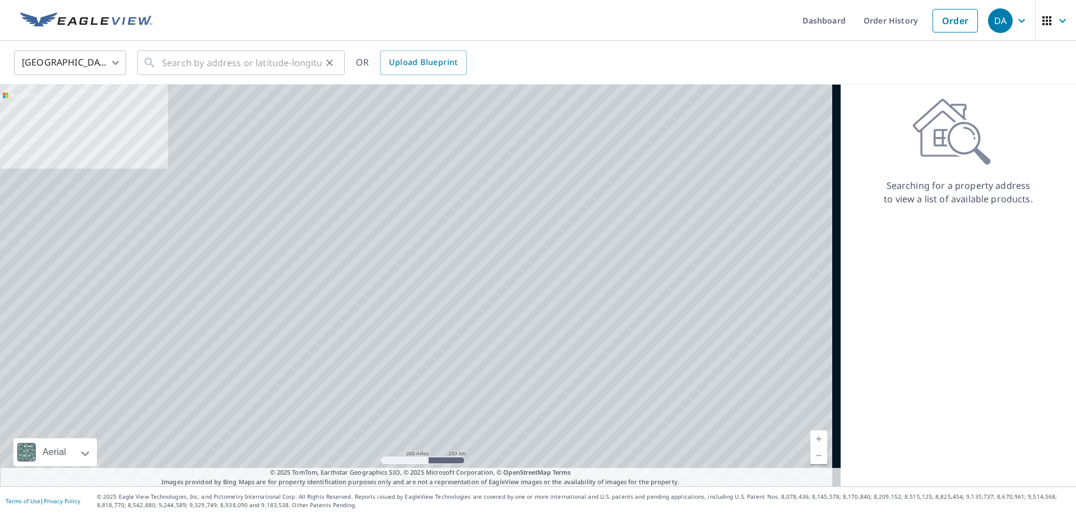 The width and height of the screenshot is (1076, 515). Describe the element at coordinates (1000, 21) in the screenshot. I see `div: DA` at that location.